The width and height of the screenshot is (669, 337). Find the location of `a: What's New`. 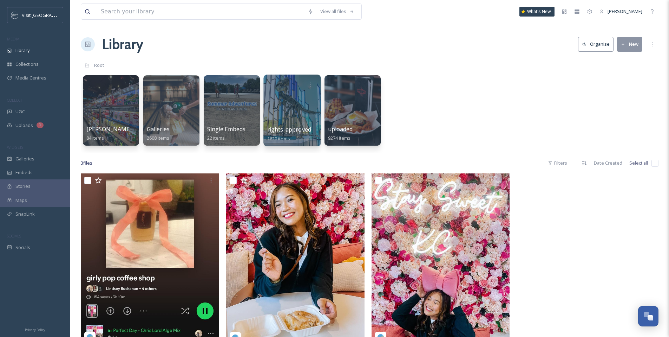

a: What's New is located at coordinates (537, 12).